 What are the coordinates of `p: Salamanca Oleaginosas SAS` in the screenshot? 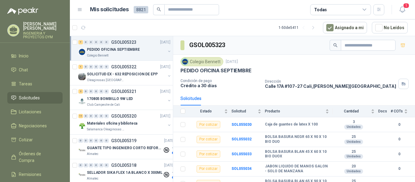 It's located at (106, 129).